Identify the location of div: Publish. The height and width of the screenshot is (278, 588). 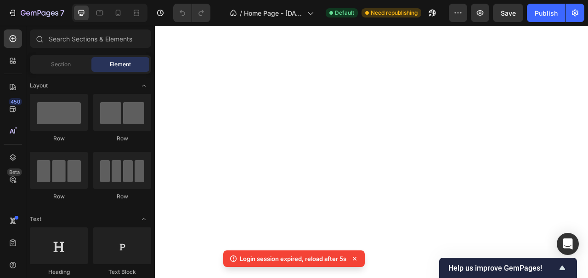
(546, 13).